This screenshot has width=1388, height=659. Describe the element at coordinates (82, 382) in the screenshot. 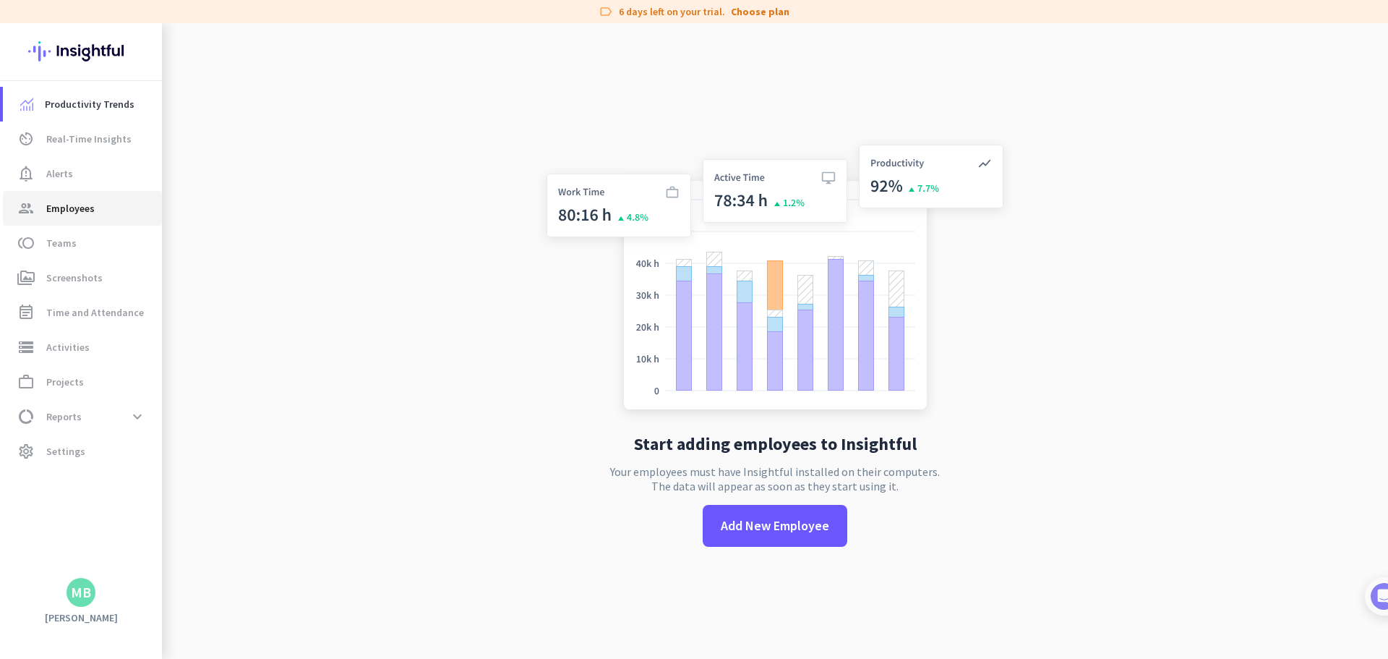

I see `a: work_outlineProjects` at that location.